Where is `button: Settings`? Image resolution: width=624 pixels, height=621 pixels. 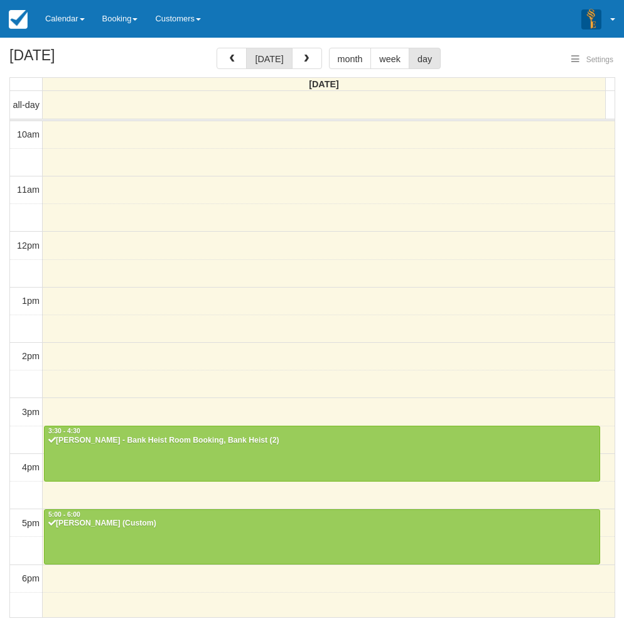 button: Settings is located at coordinates (592, 60).